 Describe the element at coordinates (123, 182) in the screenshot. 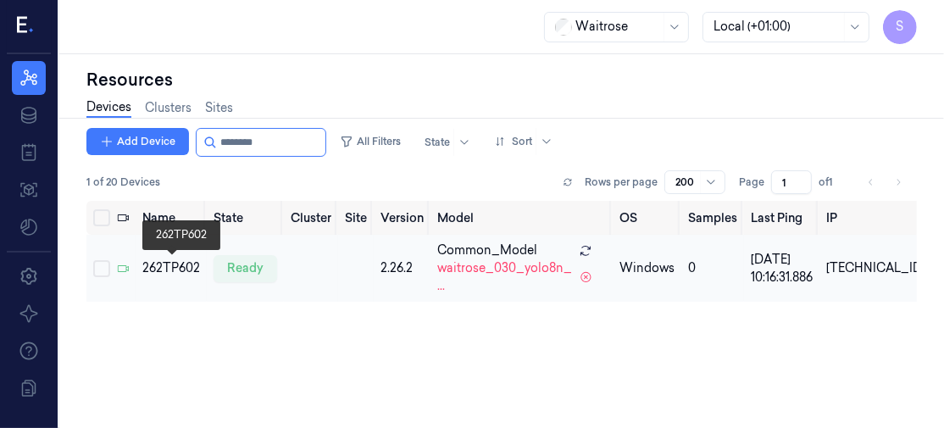

I see `span: 1 of 20 Devices` at that location.